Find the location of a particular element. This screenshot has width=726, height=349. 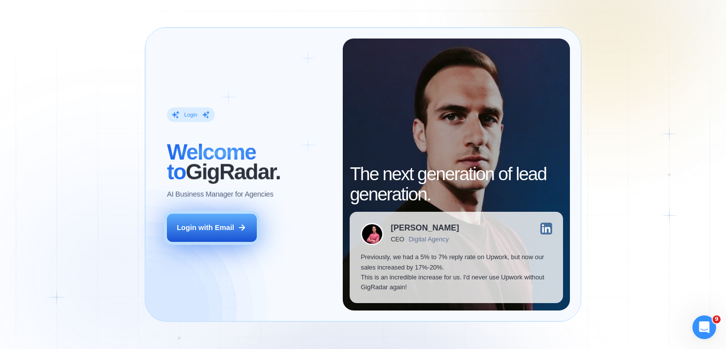

h2: ‍ GigRadar. is located at coordinates (250, 162).